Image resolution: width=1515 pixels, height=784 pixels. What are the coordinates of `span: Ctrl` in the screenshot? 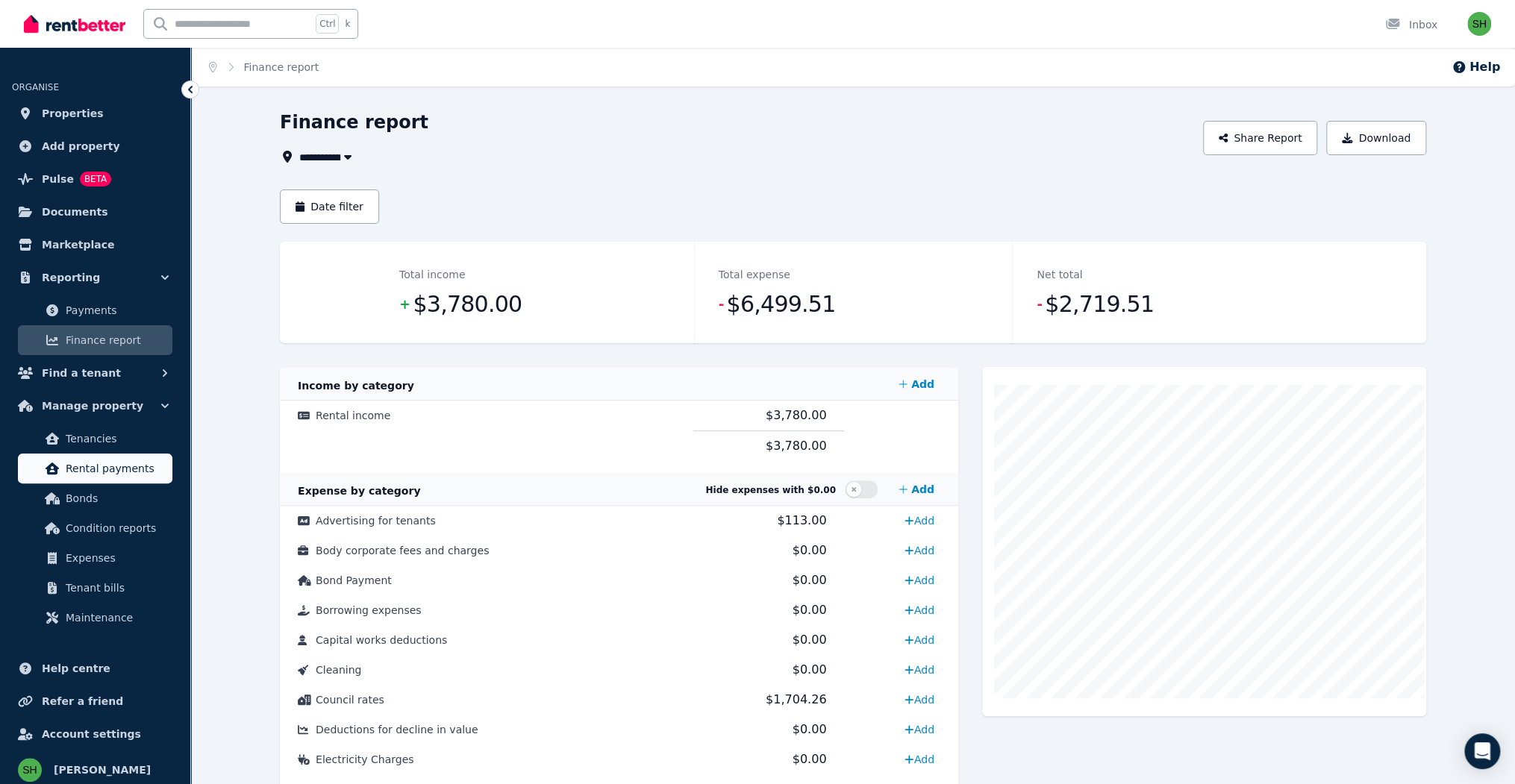 It's located at (327, 24).